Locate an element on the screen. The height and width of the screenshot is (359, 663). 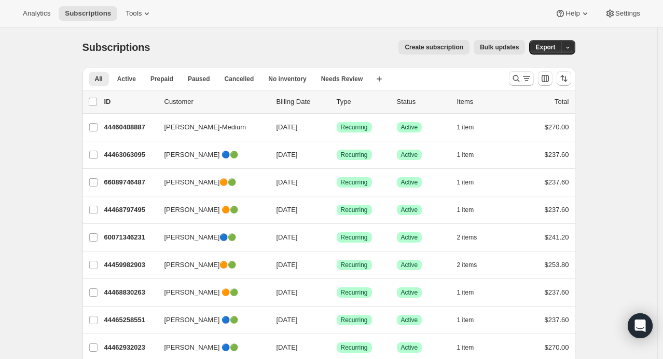
button: Customize table column order and visibility is located at coordinates (545, 78).